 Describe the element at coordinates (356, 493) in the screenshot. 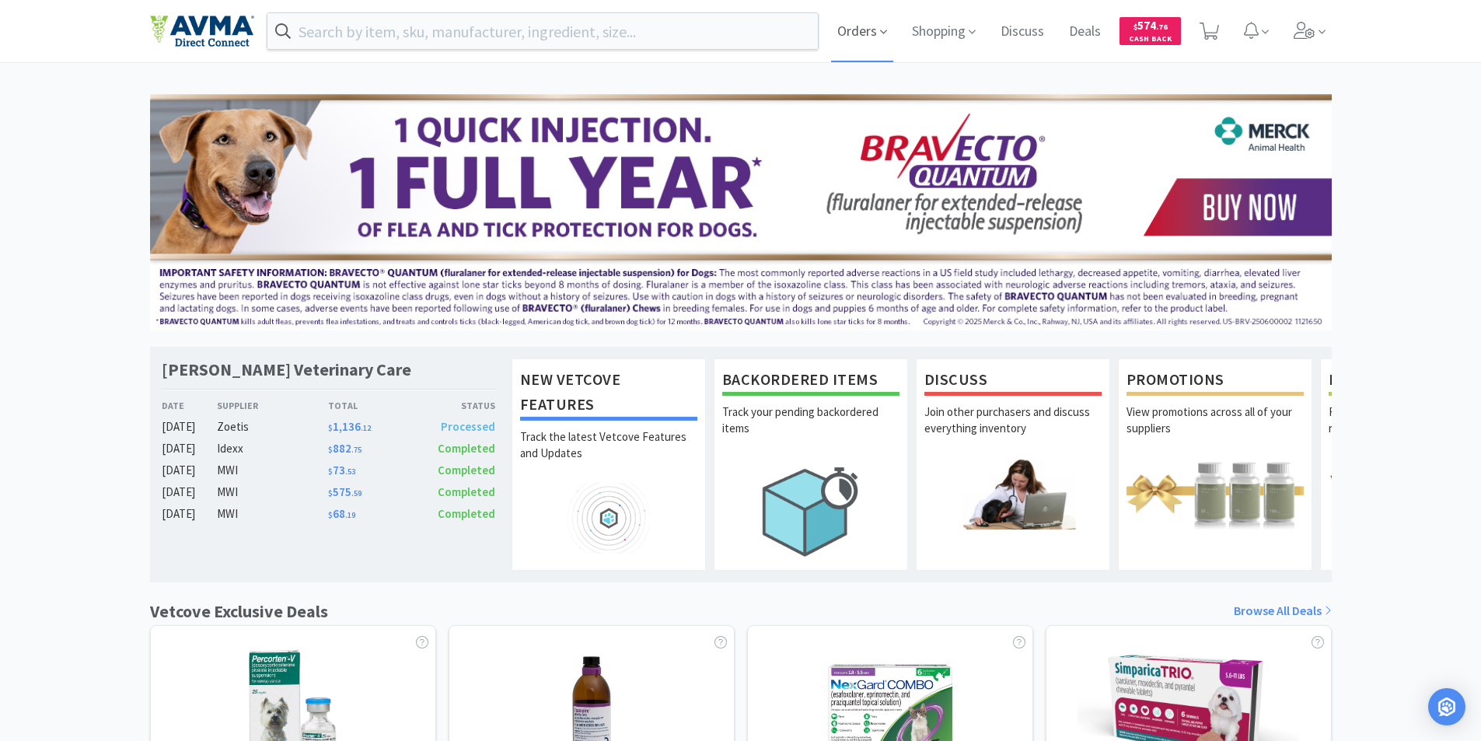

I see `span: . 59` at that location.